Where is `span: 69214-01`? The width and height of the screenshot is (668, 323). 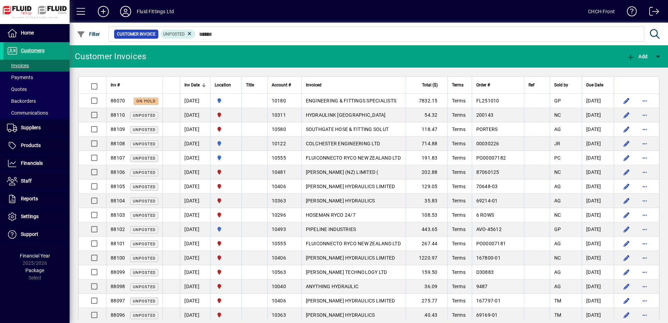 span: 69214-01 is located at coordinates (487, 200).